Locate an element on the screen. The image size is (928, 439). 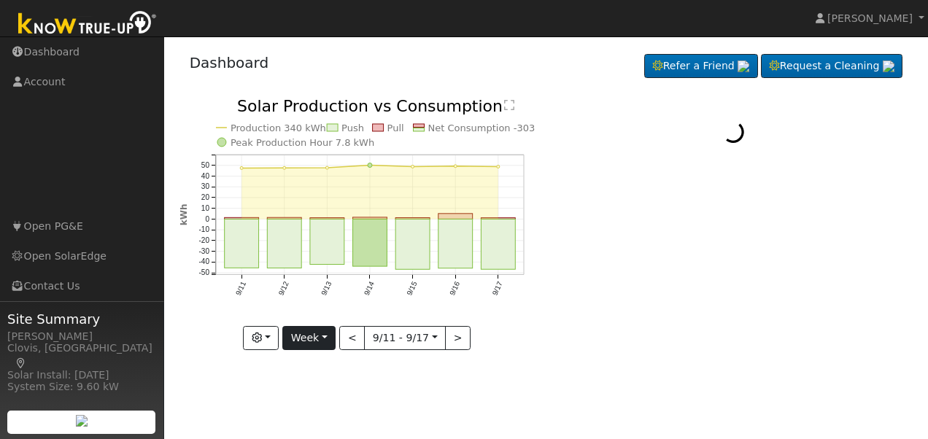
a: Map is located at coordinates (21, 363).